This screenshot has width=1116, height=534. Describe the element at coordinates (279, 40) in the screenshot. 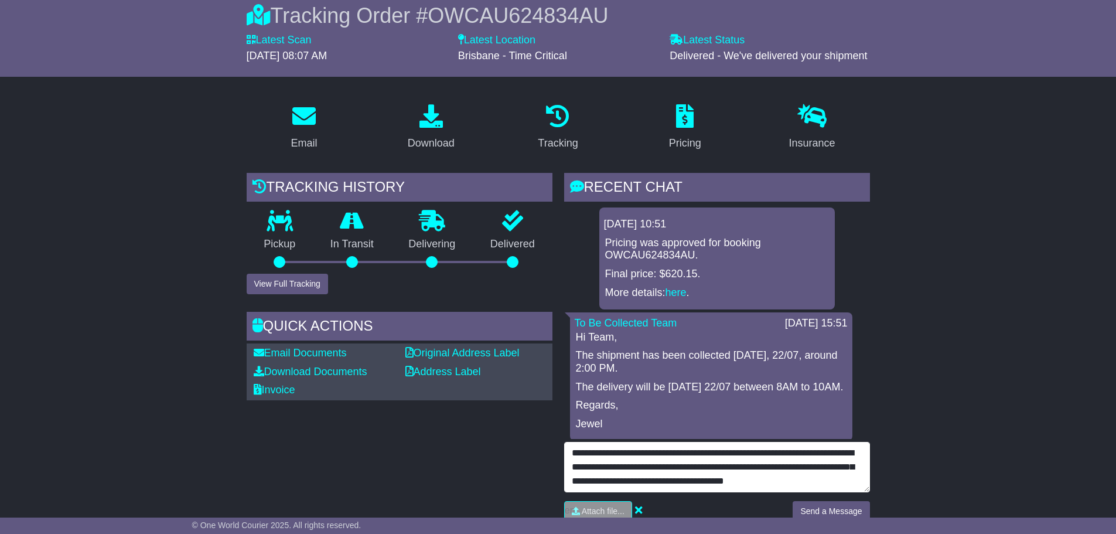

I see `label: Latest Scan` at that location.